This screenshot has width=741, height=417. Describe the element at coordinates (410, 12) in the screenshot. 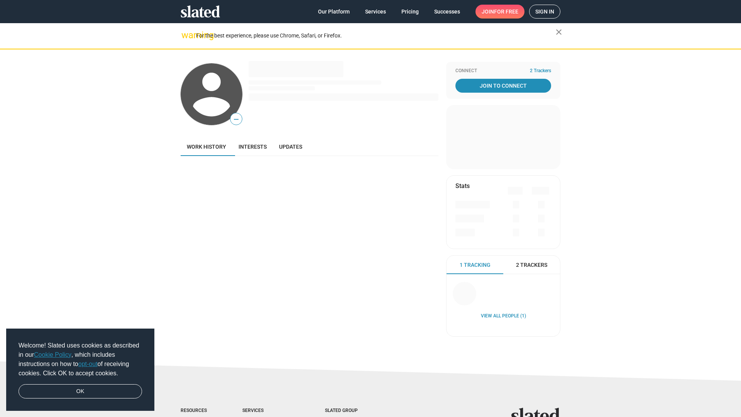

I see `span: Pricing` at that location.